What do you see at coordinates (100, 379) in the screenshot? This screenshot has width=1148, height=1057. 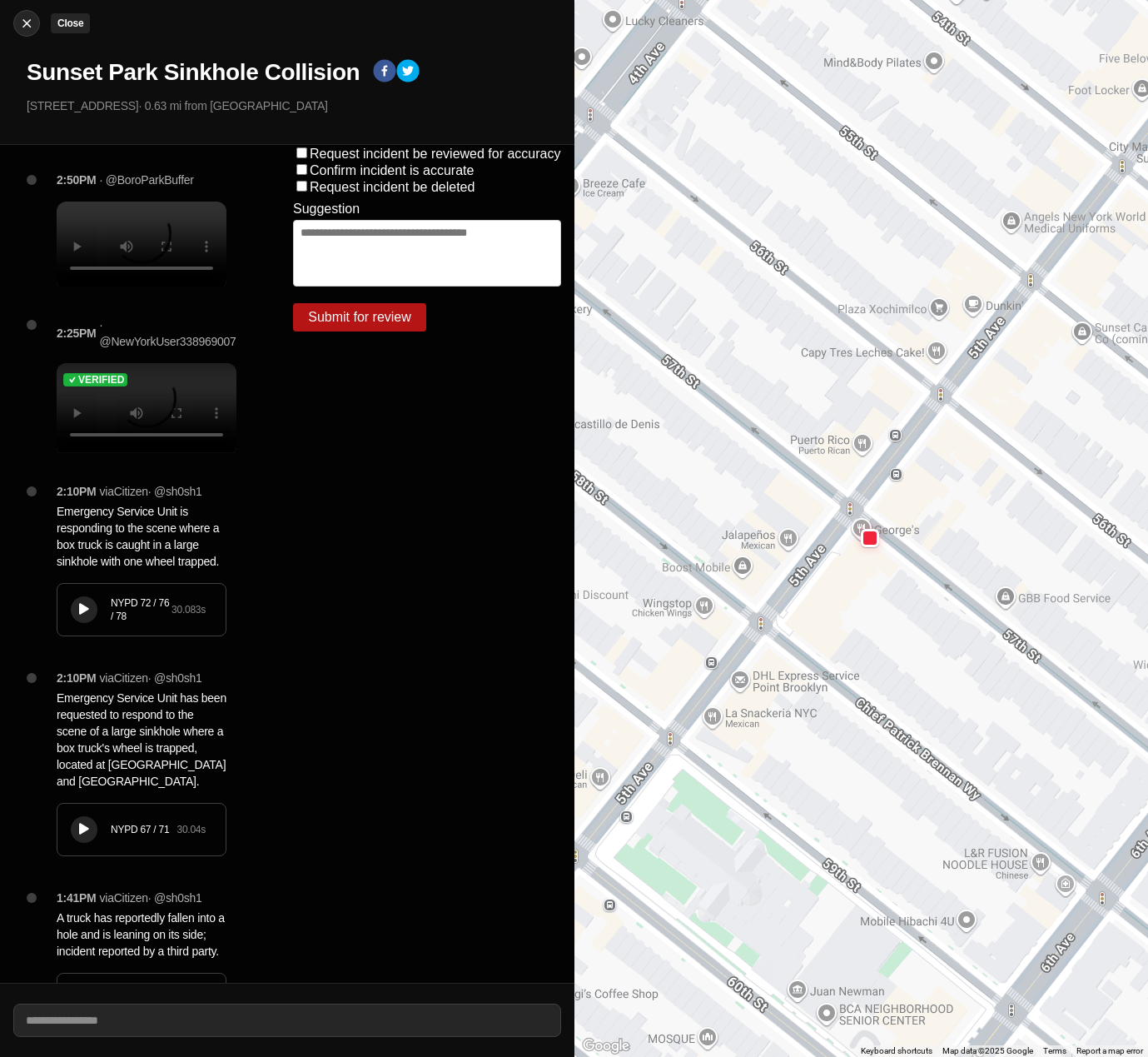 I see `h5: Verified` at bounding box center [100, 379].